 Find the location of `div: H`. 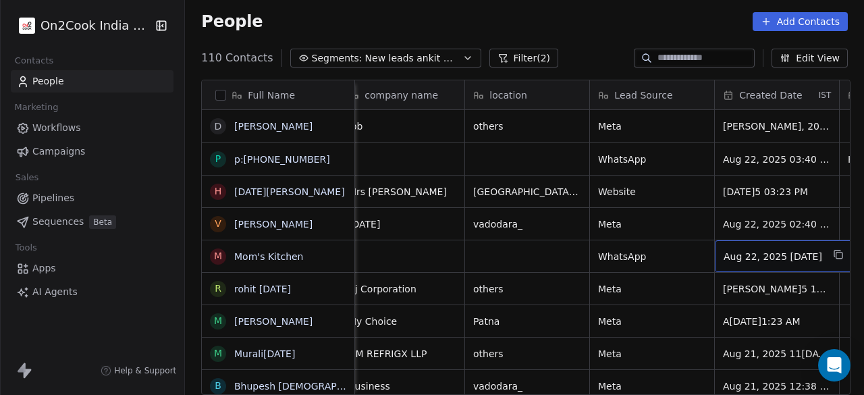

div: H is located at coordinates (218, 191).